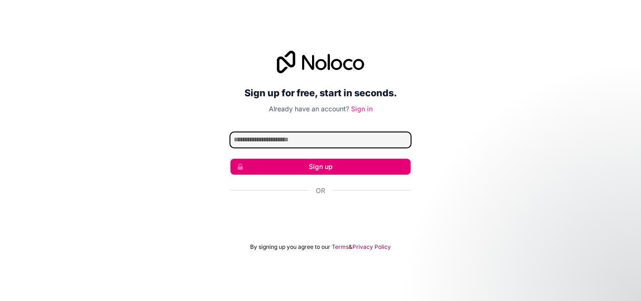  I want to click on h2: Sign up for free, start in seconds., so click(320, 93).